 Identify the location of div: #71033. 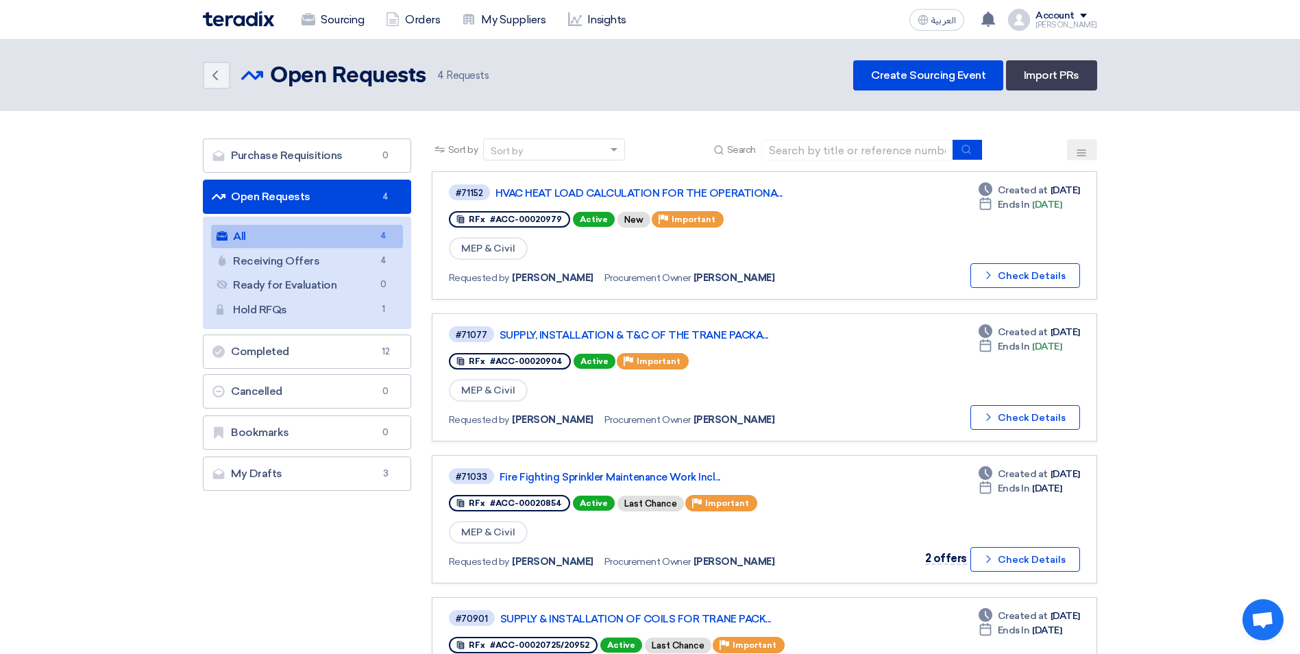
(471, 476).